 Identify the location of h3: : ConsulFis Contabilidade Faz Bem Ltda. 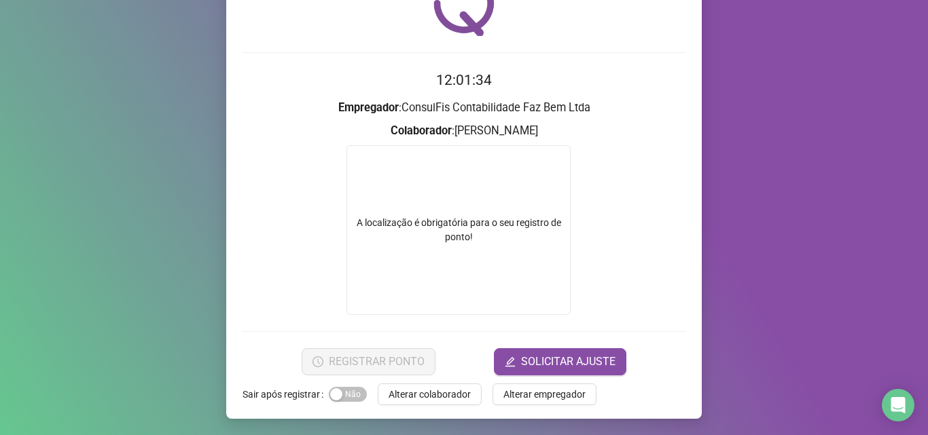
(464, 108).